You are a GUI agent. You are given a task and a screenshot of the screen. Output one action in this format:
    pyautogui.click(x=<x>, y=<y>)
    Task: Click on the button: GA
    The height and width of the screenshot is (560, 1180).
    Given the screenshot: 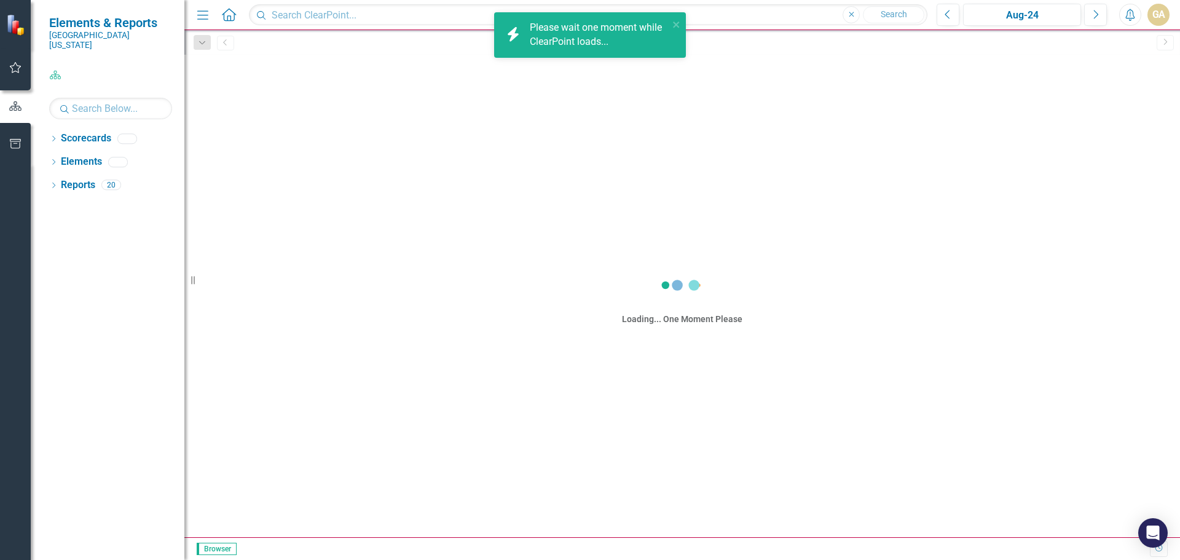 What is the action you would take?
    pyautogui.click(x=1159, y=15)
    